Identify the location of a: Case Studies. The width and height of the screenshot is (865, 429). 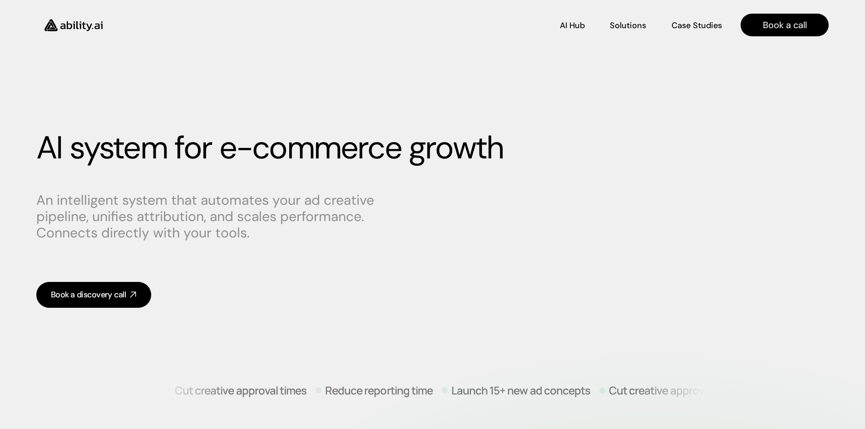
(697, 25).